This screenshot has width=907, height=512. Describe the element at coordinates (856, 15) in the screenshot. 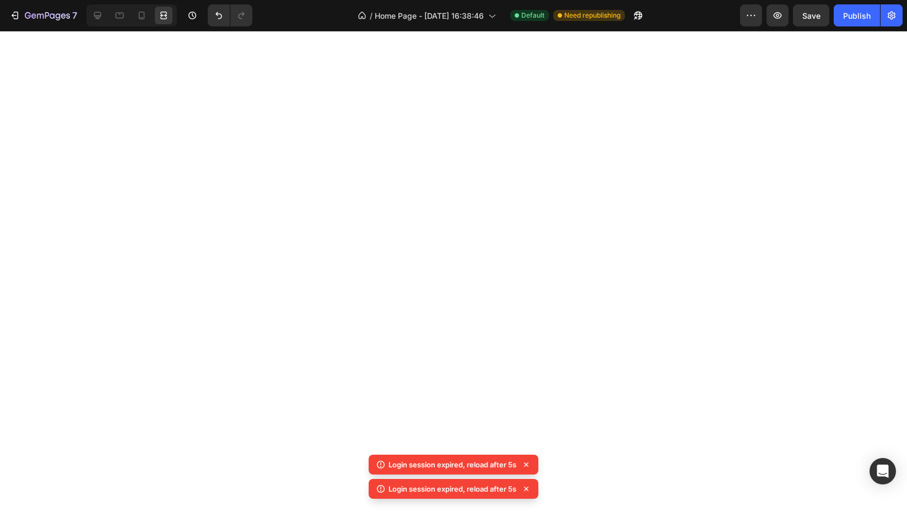

I see `div: Publish` at that location.